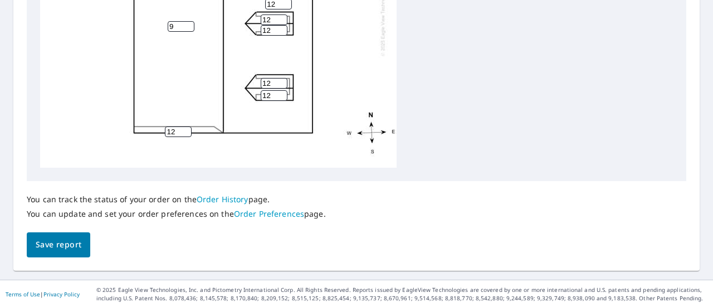 Image resolution: width=713 pixels, height=307 pixels. Describe the element at coordinates (222, 199) in the screenshot. I see `a: Order History` at that location.